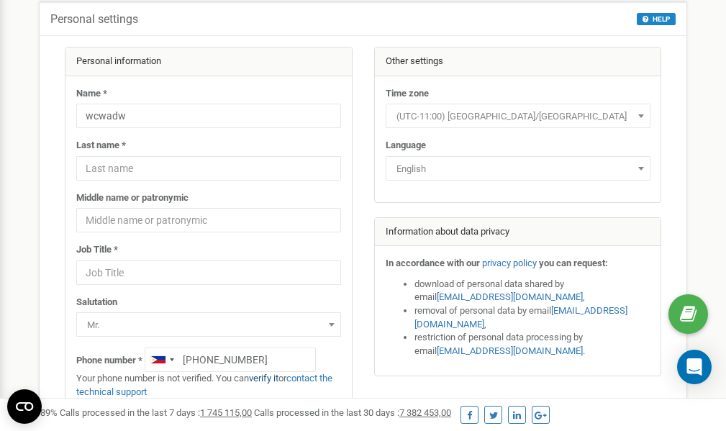  I want to click on button: Open CMP widget, so click(24, 407).